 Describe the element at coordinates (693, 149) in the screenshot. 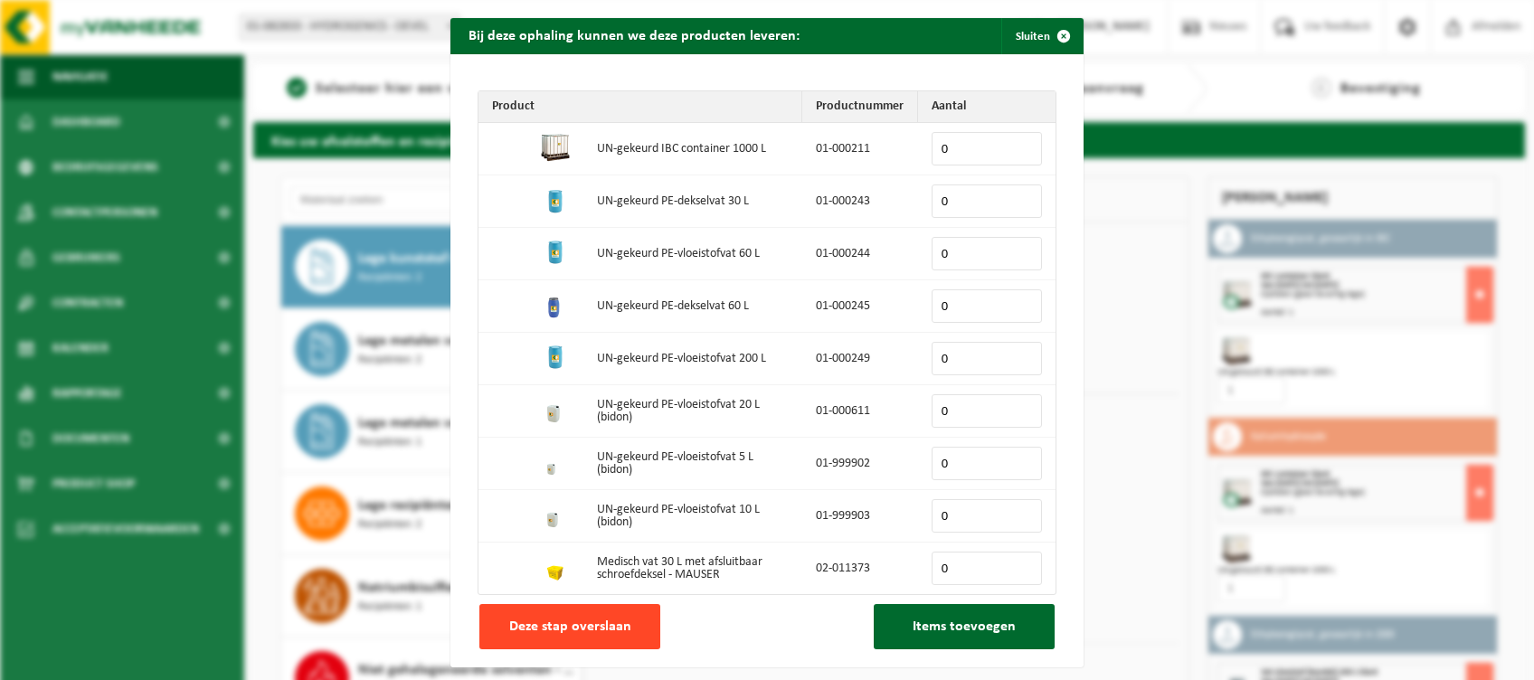

I see `td: UN-gekeurd IBC container 1000 L` at that location.